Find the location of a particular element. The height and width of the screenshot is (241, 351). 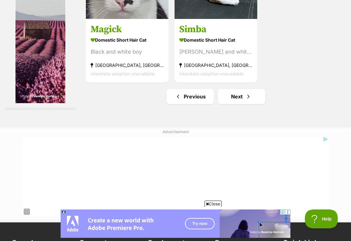

a: Previous page is located at coordinates (190, 96).